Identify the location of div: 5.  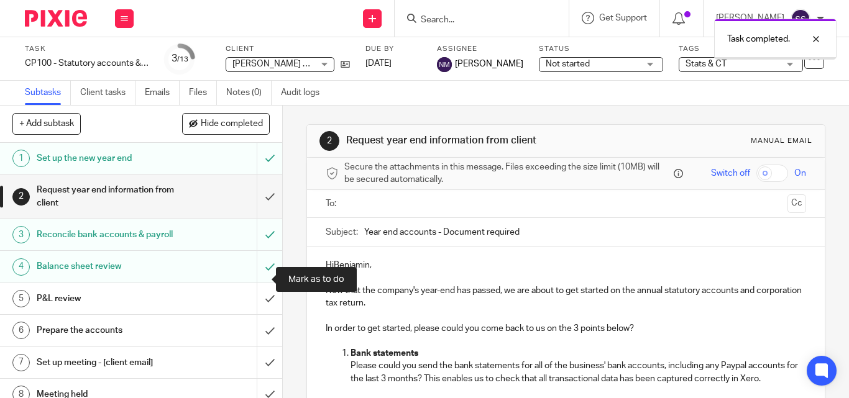
(21, 299).